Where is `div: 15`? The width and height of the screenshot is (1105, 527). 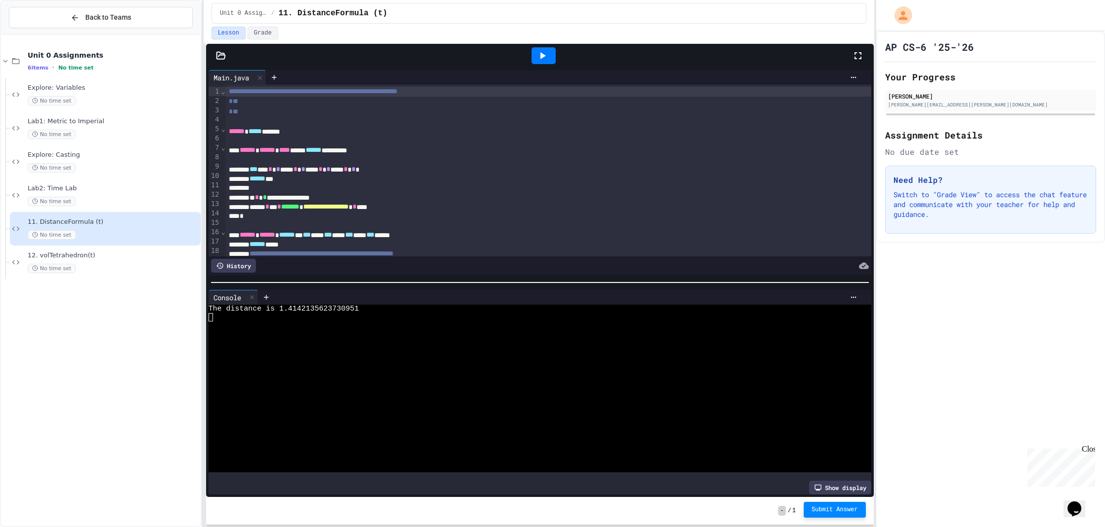
div: 15 is located at coordinates (215, 222).